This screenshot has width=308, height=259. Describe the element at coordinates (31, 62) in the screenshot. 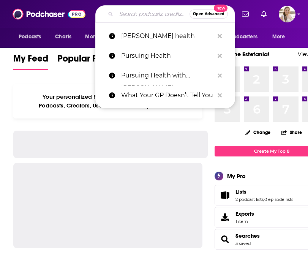

I see `a: My Feed` at that location.